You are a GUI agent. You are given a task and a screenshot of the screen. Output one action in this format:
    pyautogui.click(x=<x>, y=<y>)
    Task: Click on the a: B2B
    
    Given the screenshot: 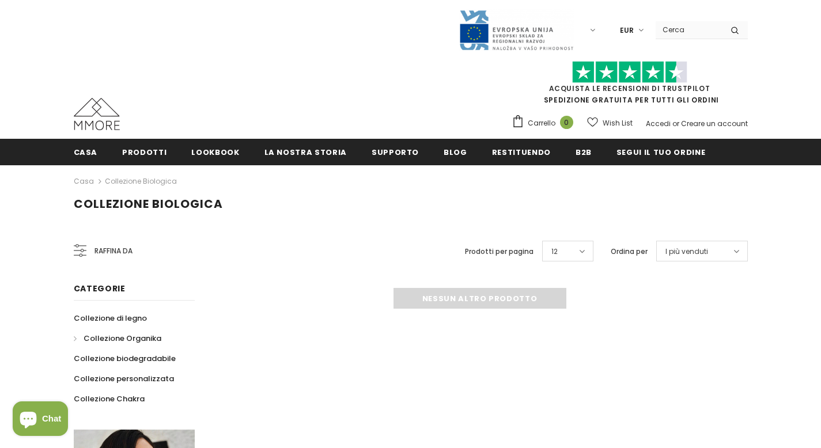 What is the action you would take?
    pyautogui.click(x=584, y=152)
    